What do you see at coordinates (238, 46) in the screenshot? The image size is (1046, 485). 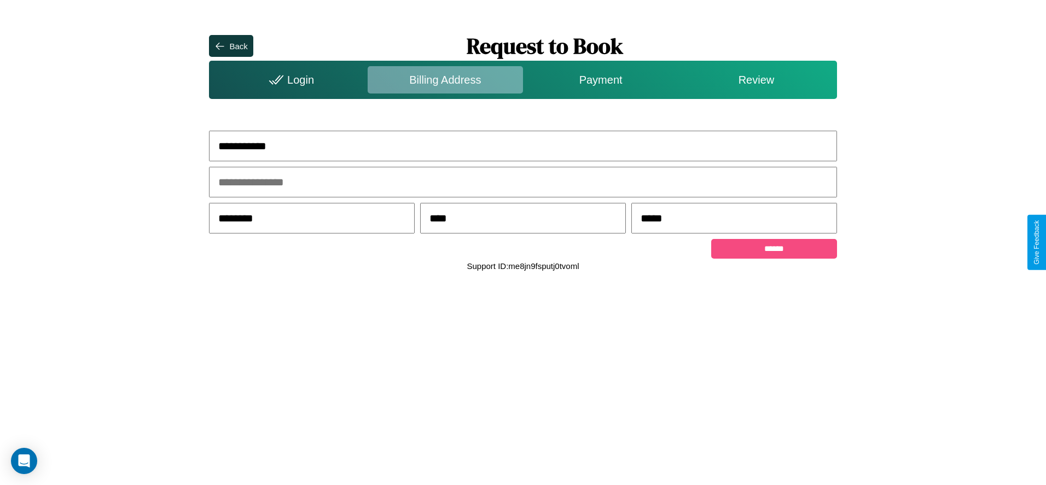 I see `div: Back` at bounding box center [238, 46].